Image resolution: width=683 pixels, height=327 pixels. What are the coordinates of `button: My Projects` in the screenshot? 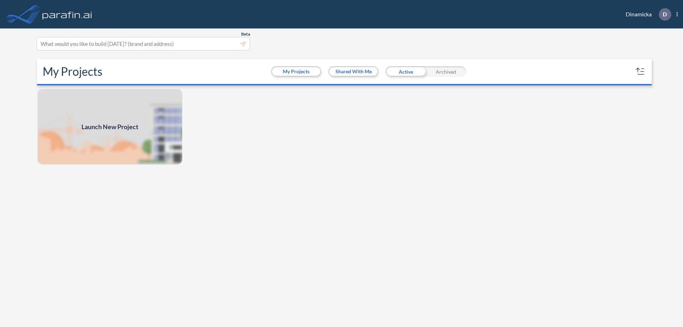 It's located at (296, 72).